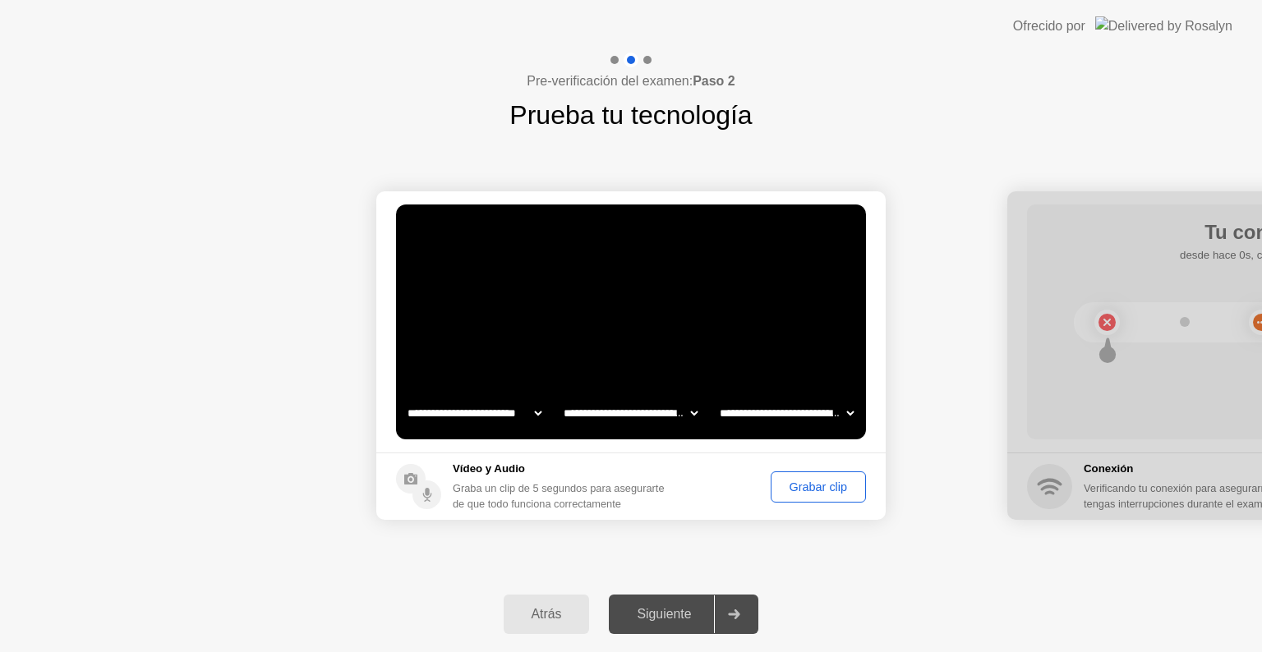  Describe the element at coordinates (1049, 26) in the screenshot. I see `div: Ofrecido por` at that location.